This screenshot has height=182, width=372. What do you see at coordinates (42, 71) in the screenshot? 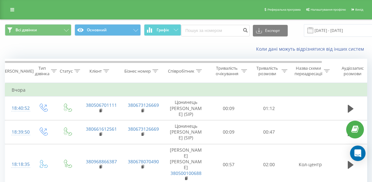
I see `div: Тип дзвінка` at bounding box center [42, 71].